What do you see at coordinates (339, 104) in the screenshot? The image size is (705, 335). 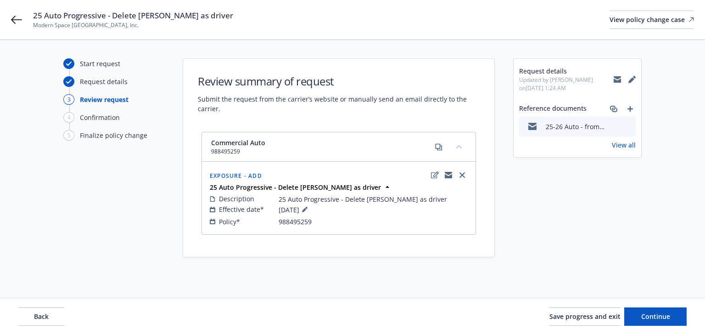 I see `span: Submit the request from the carrier’s website or manually send an email directly to the carrier.` at bounding box center [339, 104].